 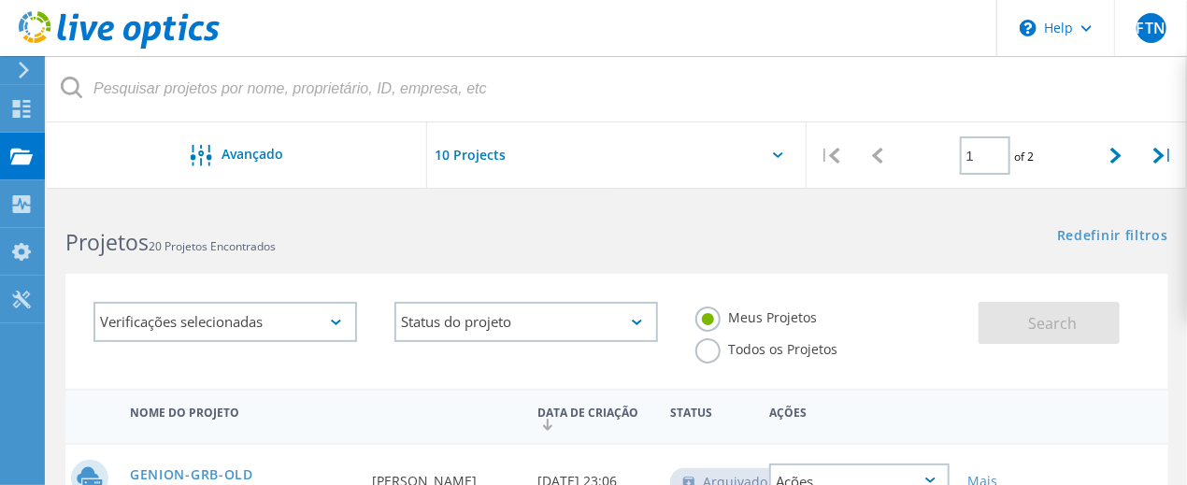 What do you see at coordinates (225, 322) in the screenshot?
I see `div: Verificações selecionadas` at bounding box center [225, 322].